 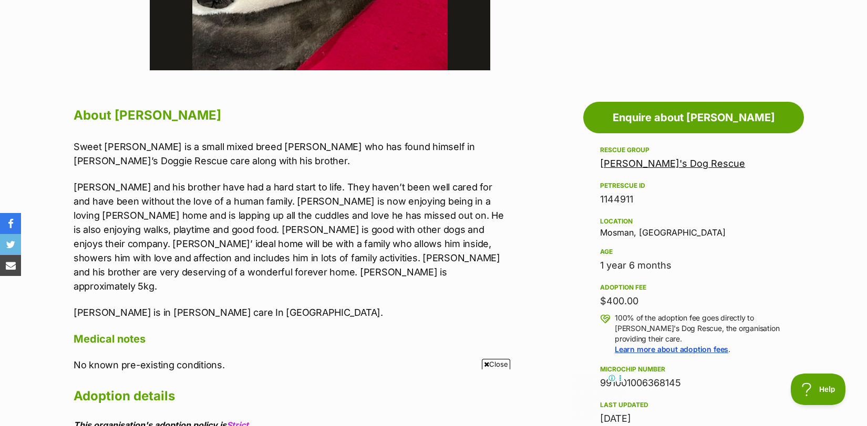 I want to click on div: 1 year 6 months, so click(x=693, y=266).